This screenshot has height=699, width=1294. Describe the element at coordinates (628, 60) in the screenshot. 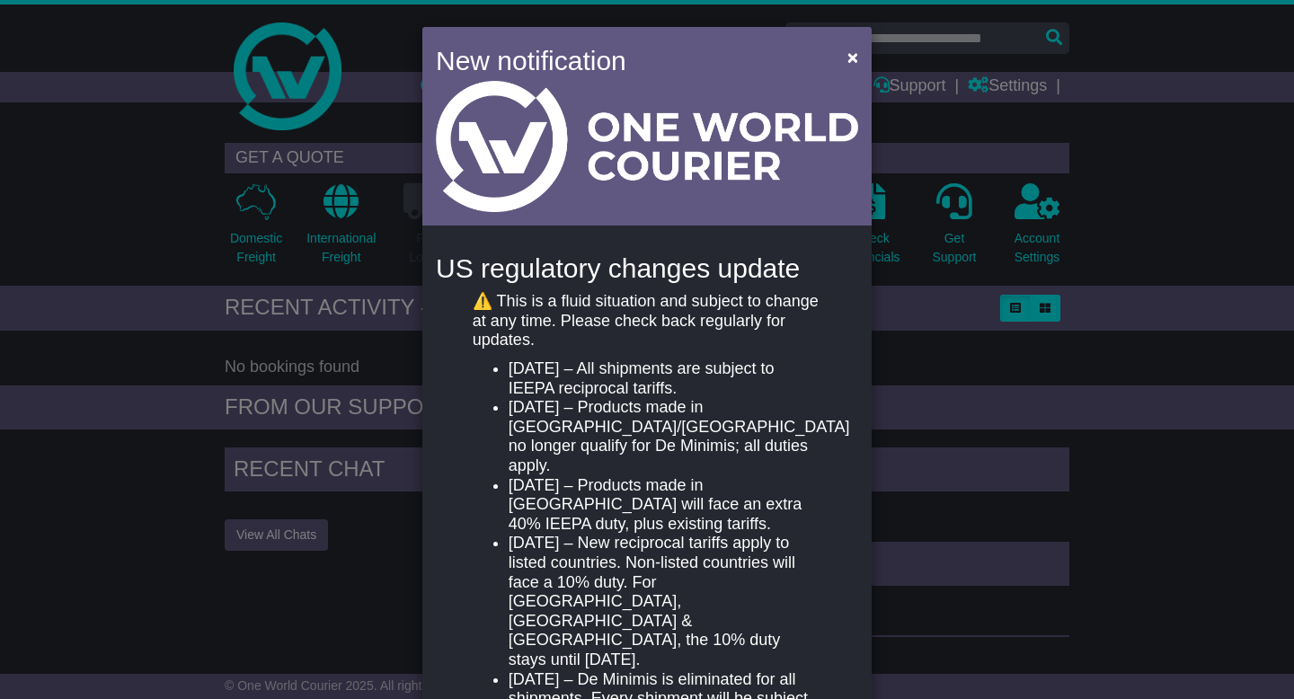

I see `h4: New notification` at that location.